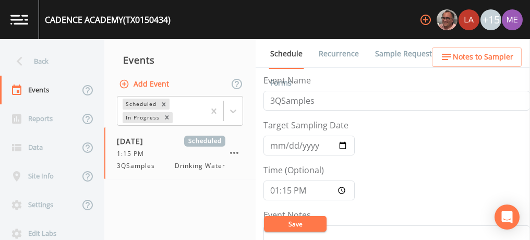  Describe the element at coordinates (469, 20) in the screenshot. I see `div: Lauren Saenz` at that location.